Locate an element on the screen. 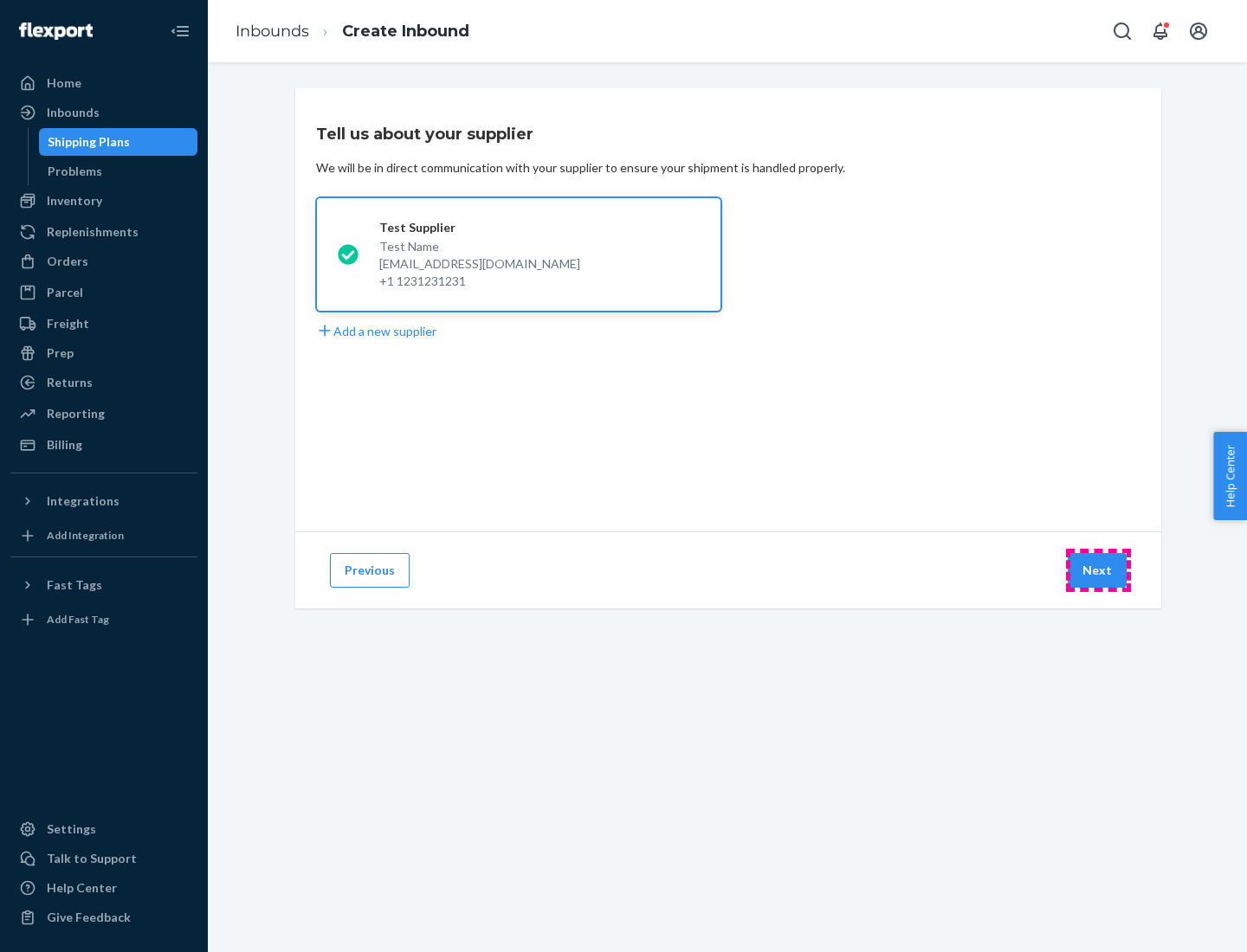  div: Help Center is located at coordinates (81, 888).